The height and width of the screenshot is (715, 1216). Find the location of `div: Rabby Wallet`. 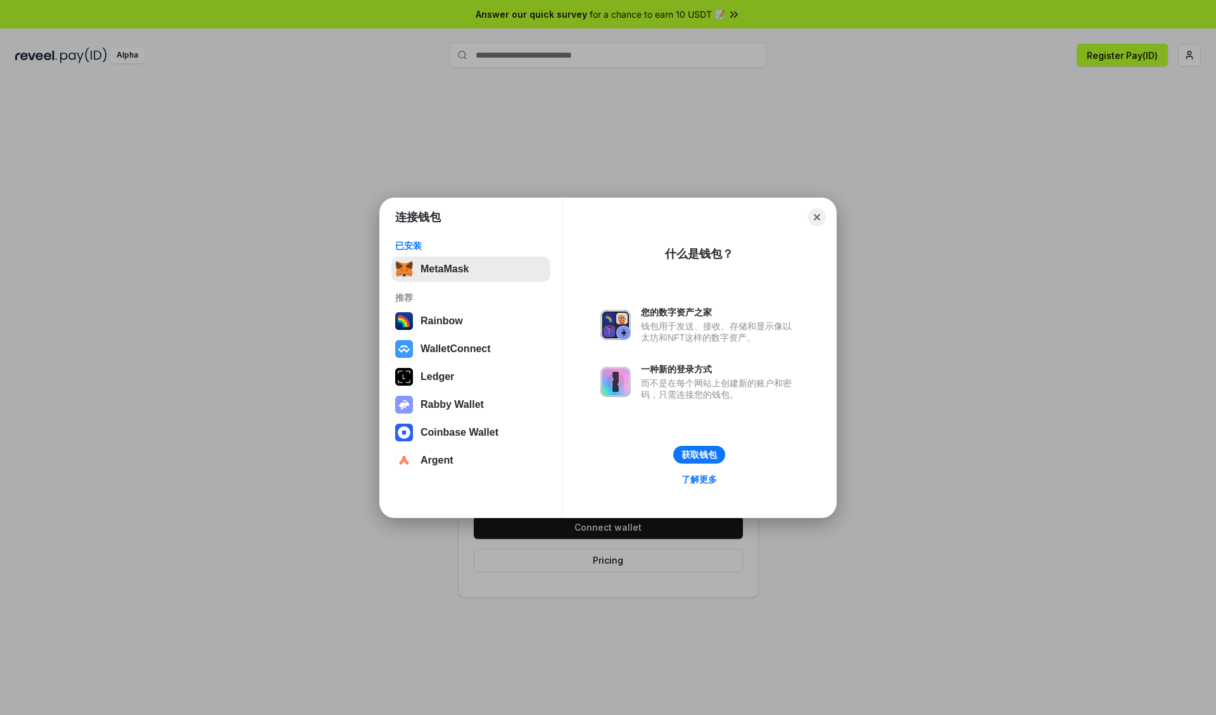

div: Rabby Wallet is located at coordinates (452, 405).